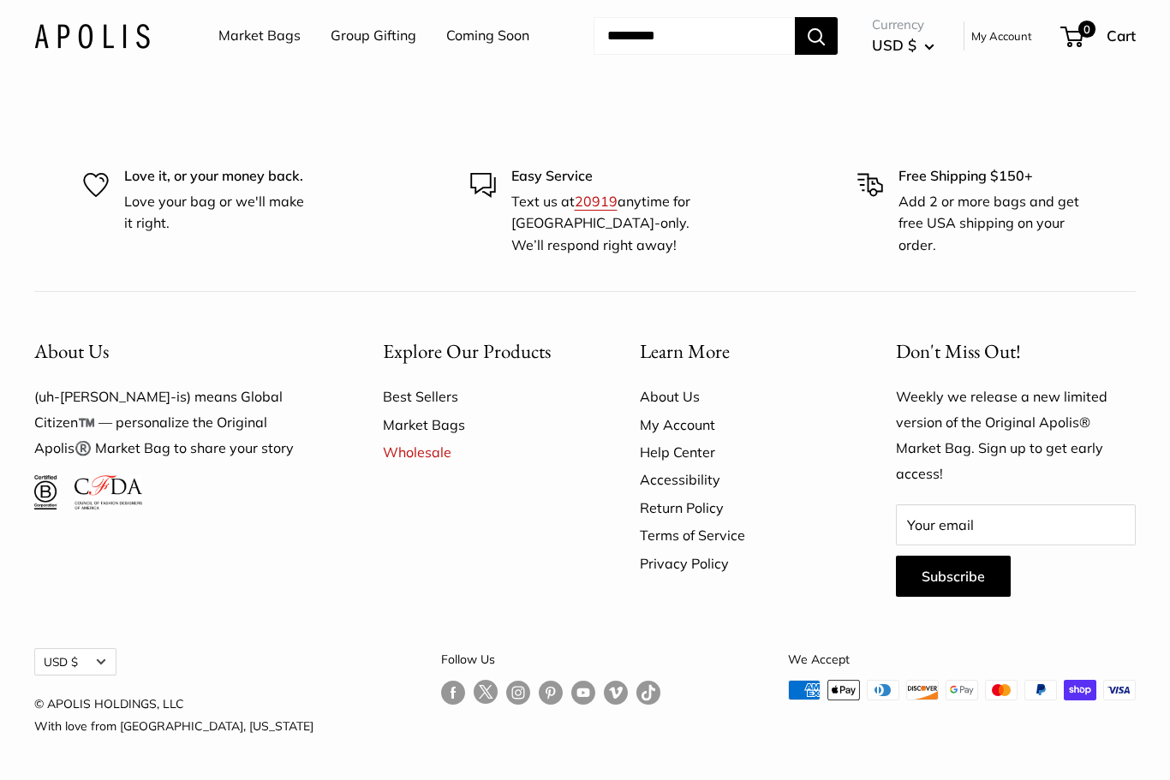 The image size is (1170, 780). What do you see at coordinates (551, 660) in the screenshot?
I see `p: Follow Us` at bounding box center [551, 660].